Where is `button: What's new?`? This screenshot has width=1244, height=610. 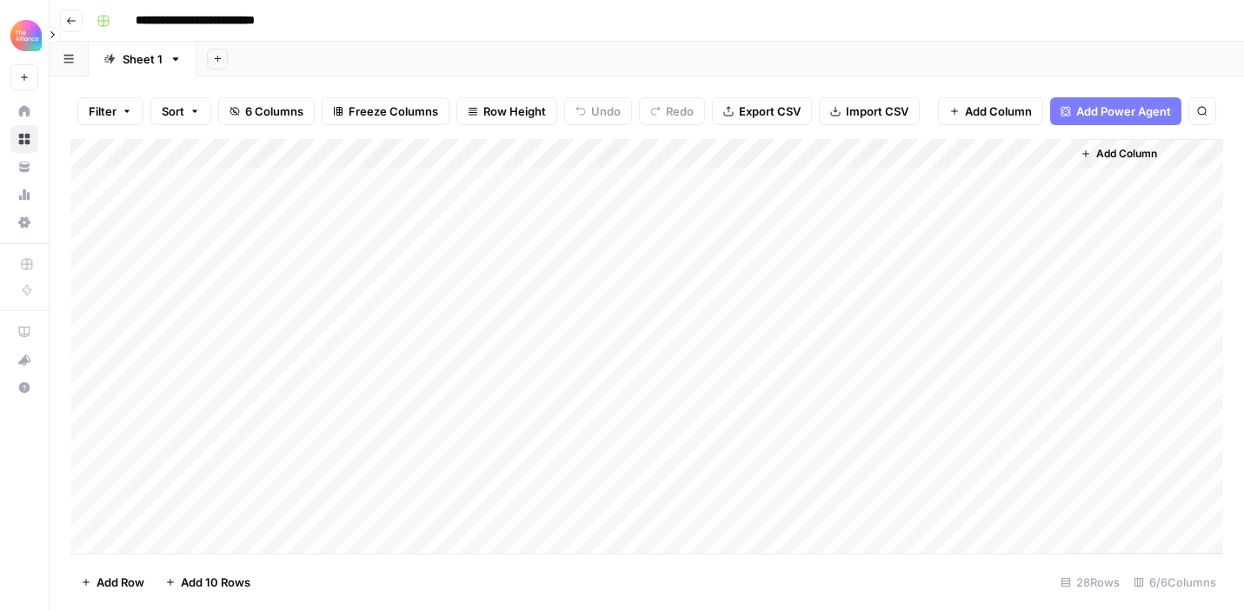 button: What's new? is located at coordinates (24, 360).